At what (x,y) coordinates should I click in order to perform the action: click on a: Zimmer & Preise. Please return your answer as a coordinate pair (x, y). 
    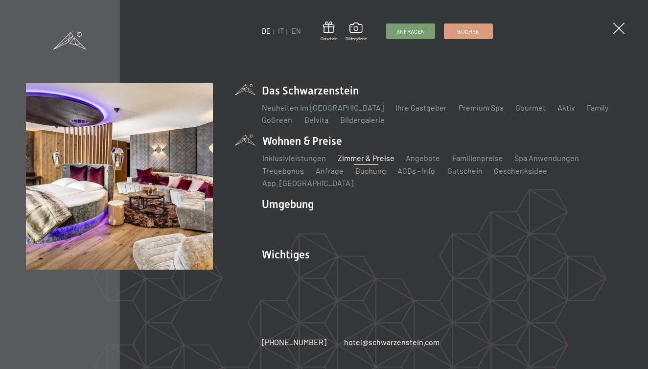
    Looking at the image, I should click on (366, 158).